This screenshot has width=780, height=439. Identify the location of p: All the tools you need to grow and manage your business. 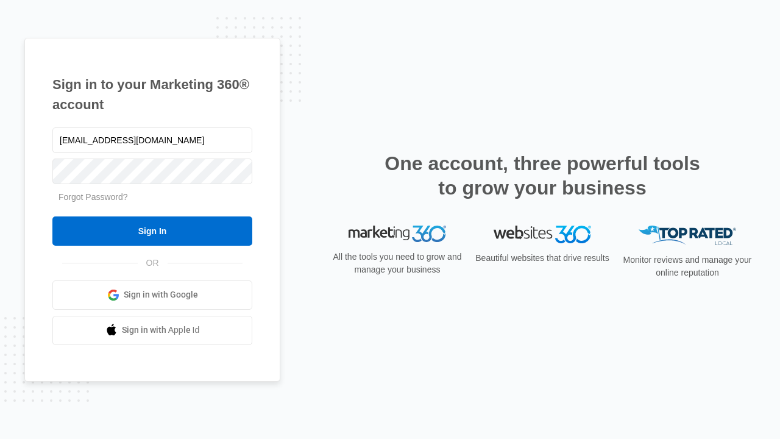
(398, 263).